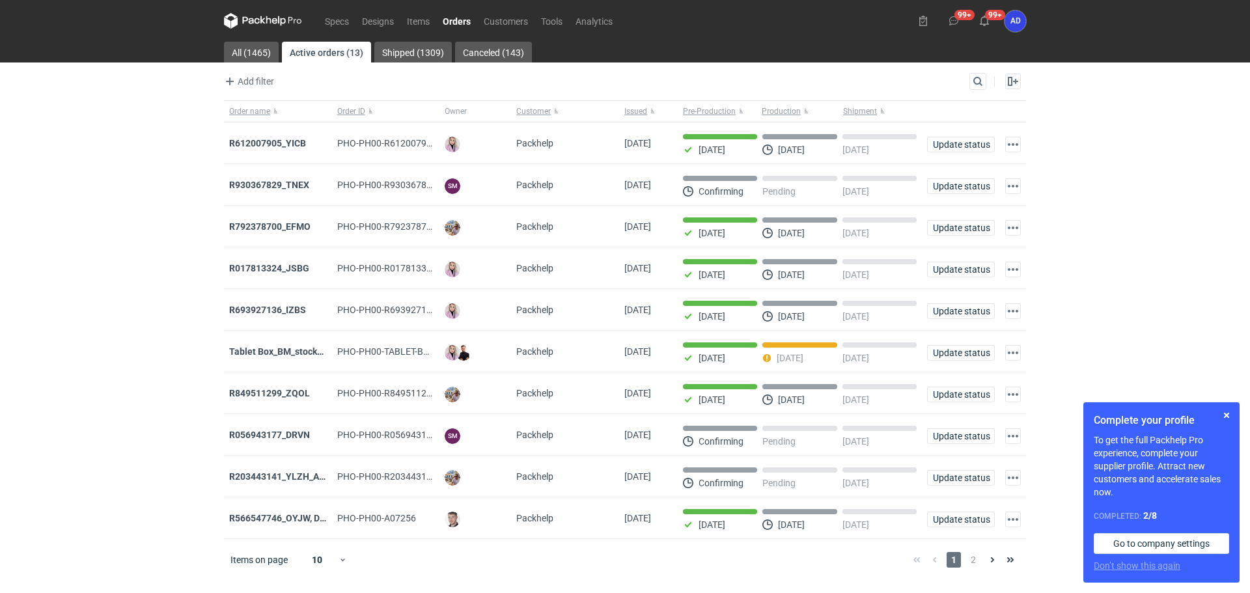 The width and height of the screenshot is (1250, 593). What do you see at coordinates (284, 477) in the screenshot?
I see `strong: R203443141_YLZH_AHYW` at bounding box center [284, 477].